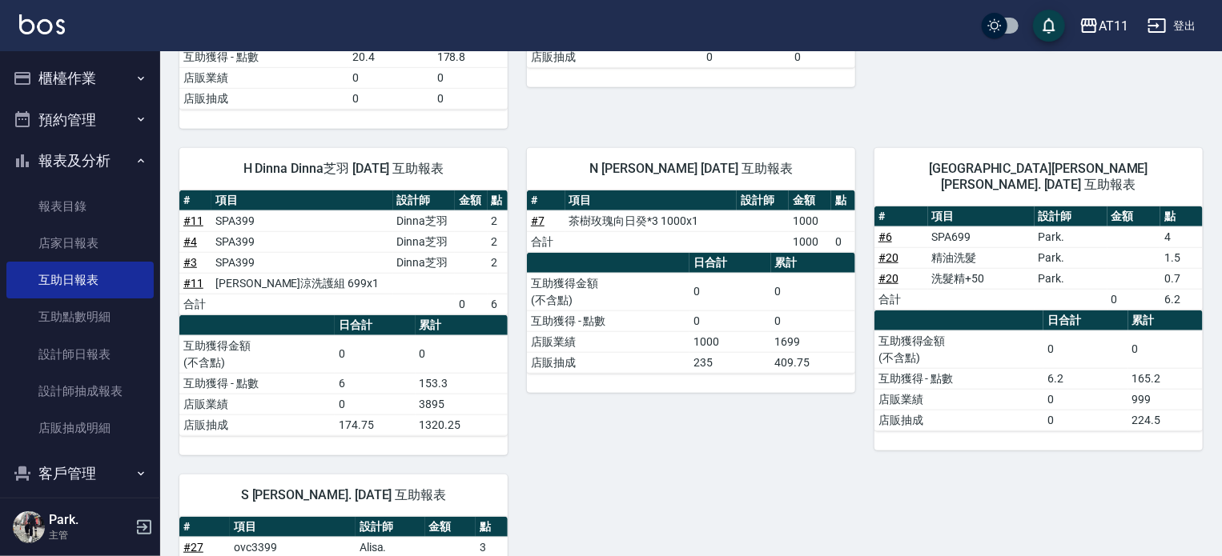 The image size is (1222, 556). I want to click on a: #3, so click(190, 263).